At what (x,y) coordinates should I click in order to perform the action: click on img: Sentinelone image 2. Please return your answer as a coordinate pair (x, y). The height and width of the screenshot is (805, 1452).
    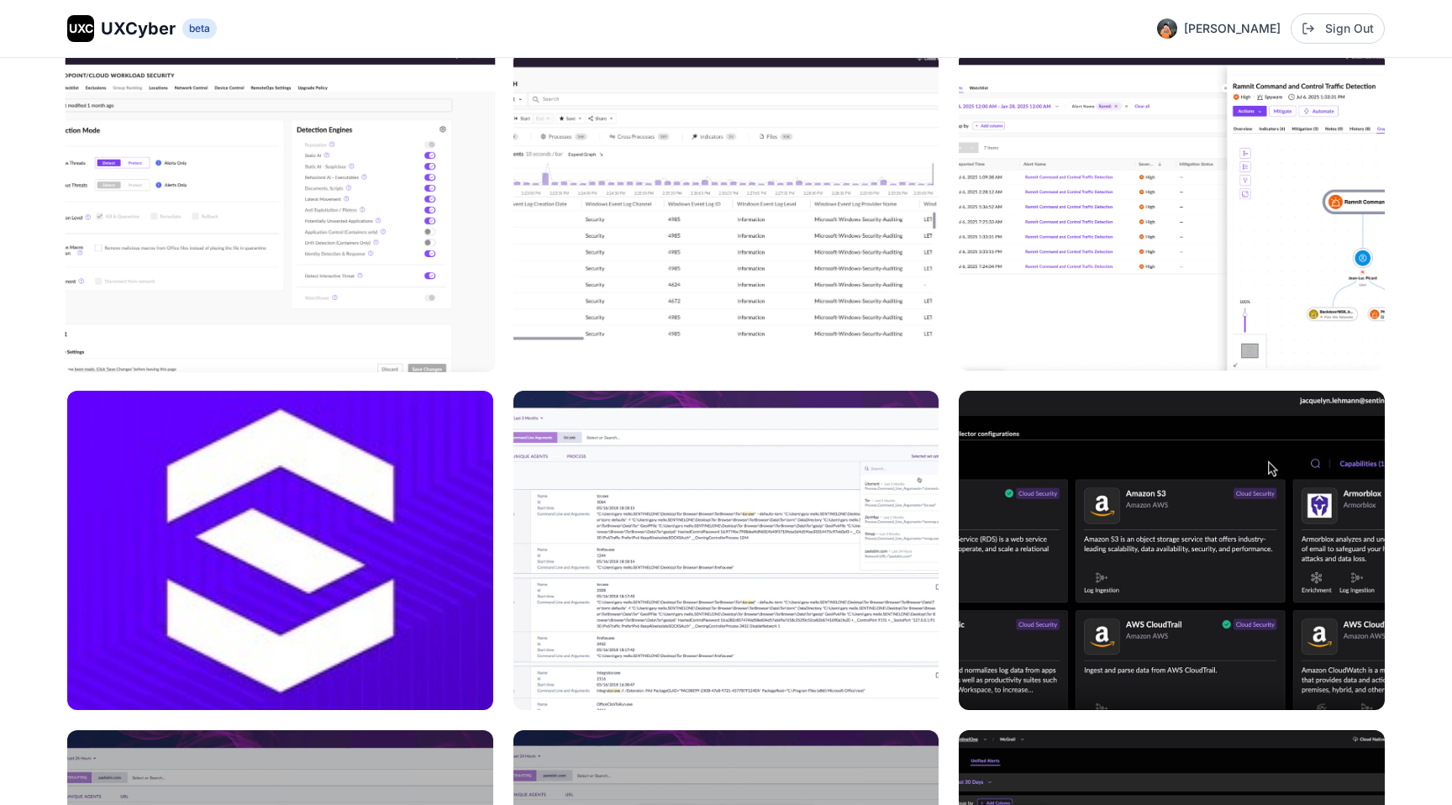
    Looking at the image, I should click on (726, 211).